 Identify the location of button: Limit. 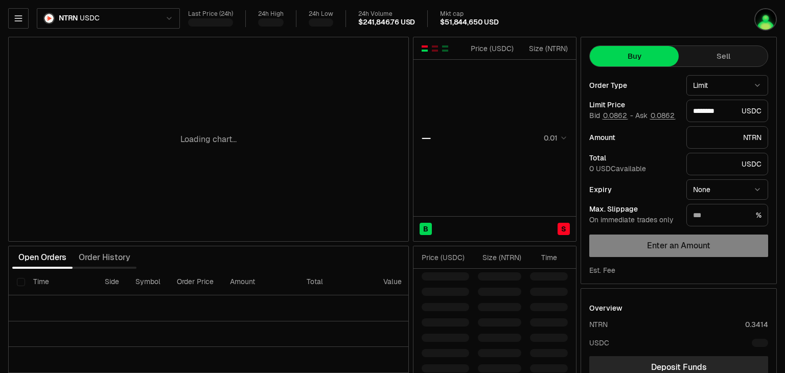
(727, 85).